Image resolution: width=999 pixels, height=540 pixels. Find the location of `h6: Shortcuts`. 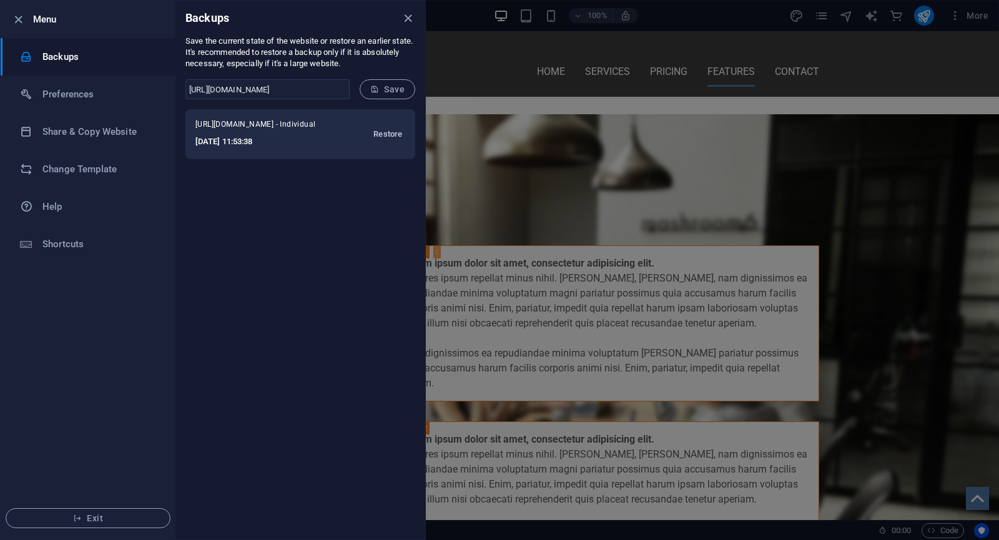

h6: Shortcuts is located at coordinates (100, 244).